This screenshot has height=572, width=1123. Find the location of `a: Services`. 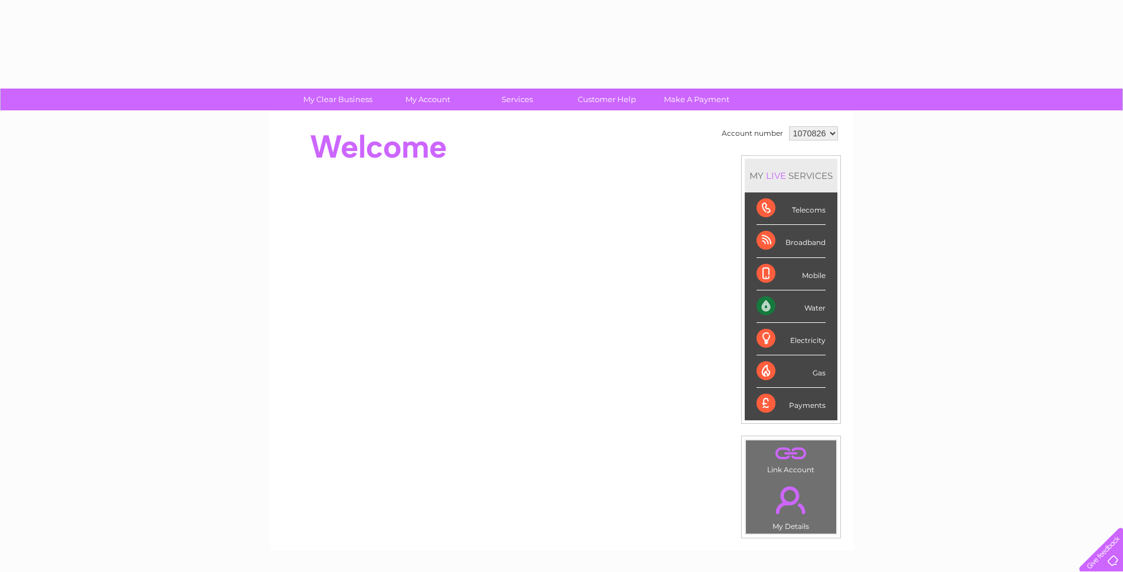

a: Services is located at coordinates (517, 99).